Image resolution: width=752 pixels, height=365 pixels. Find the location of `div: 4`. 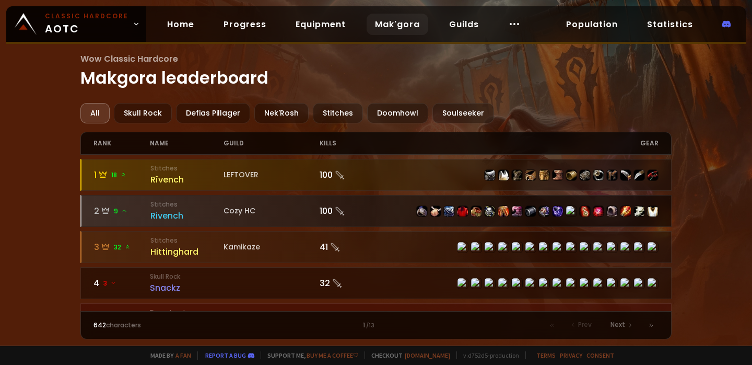

div: 4 is located at coordinates (122, 283).